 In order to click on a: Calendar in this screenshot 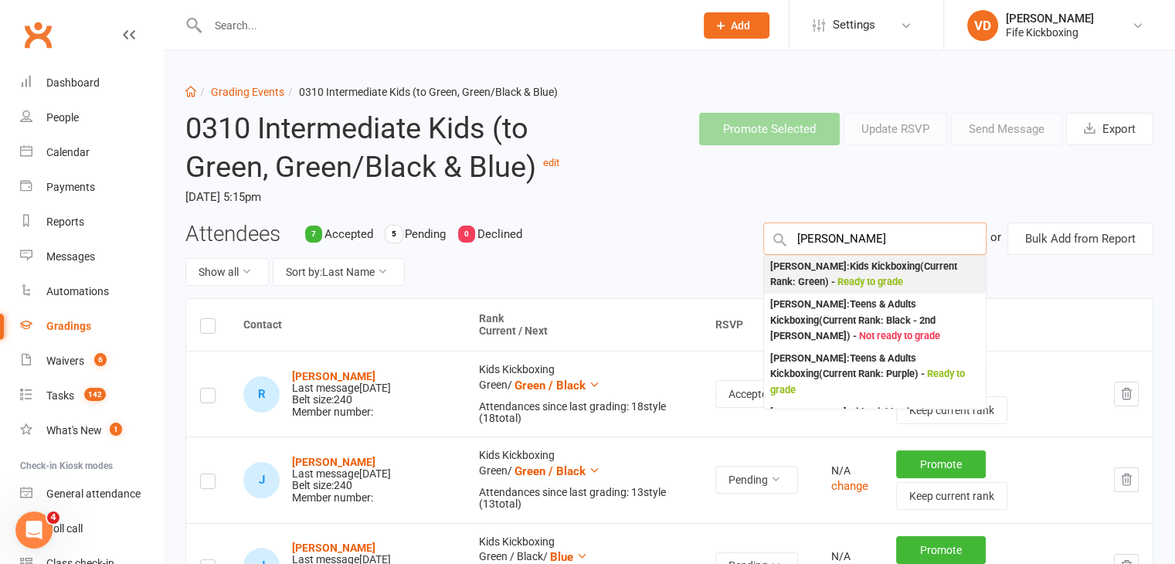, I will do `click(91, 152)`.